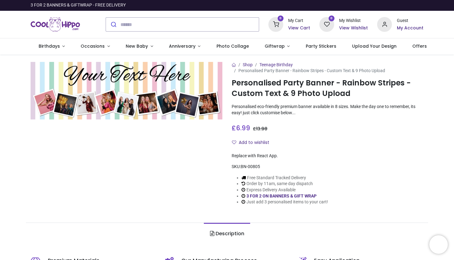 The height and width of the screenshot is (260, 454). I want to click on span: Upload Your Design, so click(374, 46).